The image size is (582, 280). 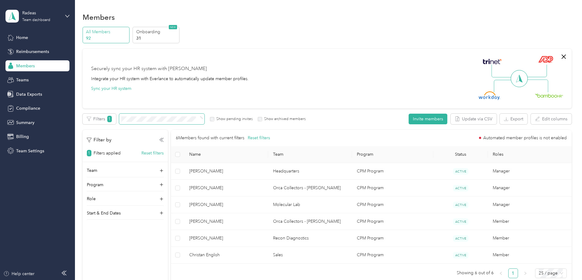 I want to click on span: Christan English, so click(x=226, y=255).